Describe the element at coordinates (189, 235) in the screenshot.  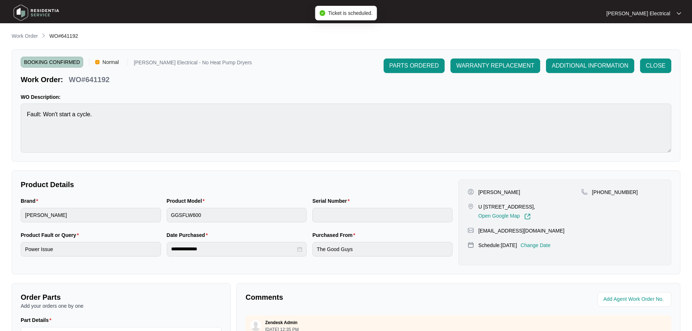
I see `label: Date Purchased` at that location.